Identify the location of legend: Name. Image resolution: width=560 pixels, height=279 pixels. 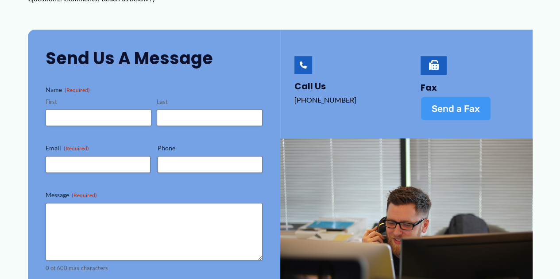
(68, 90).